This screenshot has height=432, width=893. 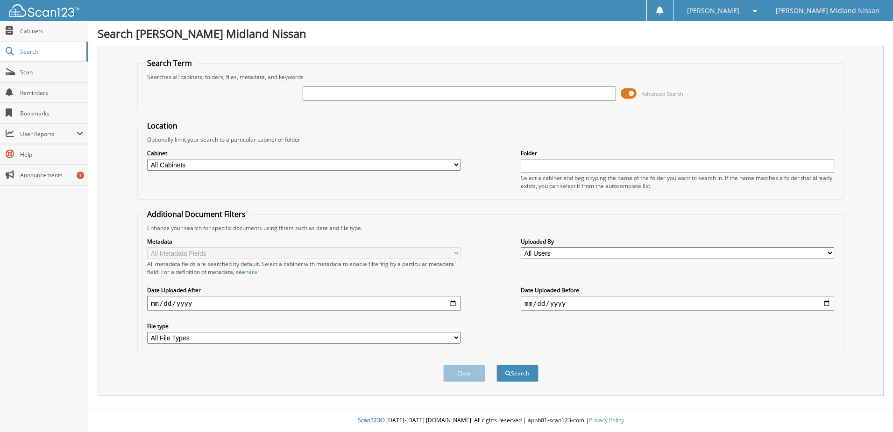 What do you see at coordinates (304, 241) in the screenshot?
I see `label: Metadata` at bounding box center [304, 241].